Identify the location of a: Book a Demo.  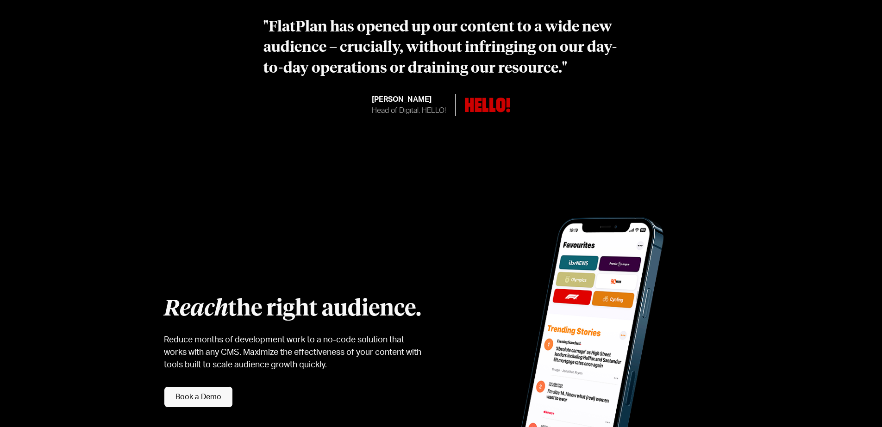
(198, 397).